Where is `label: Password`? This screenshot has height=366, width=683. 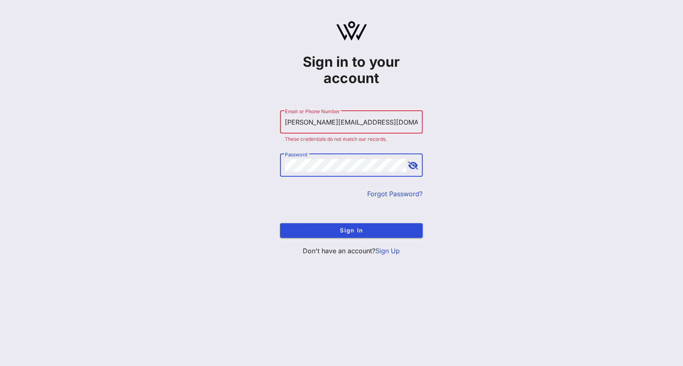 label: Password is located at coordinates (296, 154).